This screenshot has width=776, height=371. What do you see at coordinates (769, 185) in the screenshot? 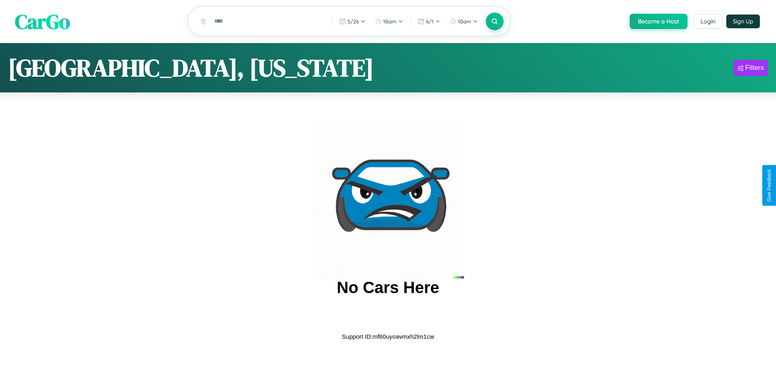
I see `div: Give Feedback` at bounding box center [769, 185].